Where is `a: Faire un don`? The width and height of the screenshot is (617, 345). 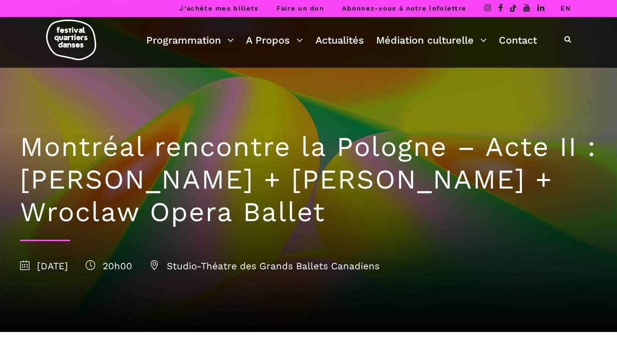 a: Faire un don is located at coordinates (300, 8).